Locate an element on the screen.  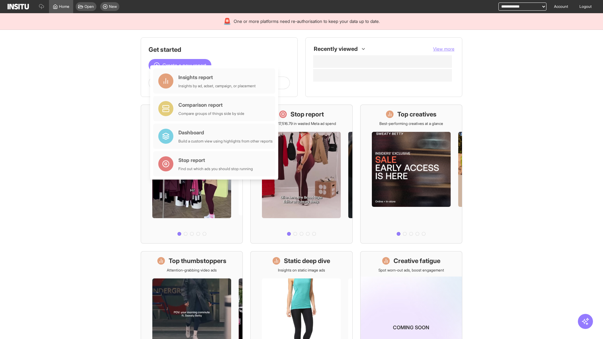
h1: Static deep dive is located at coordinates (307, 261).